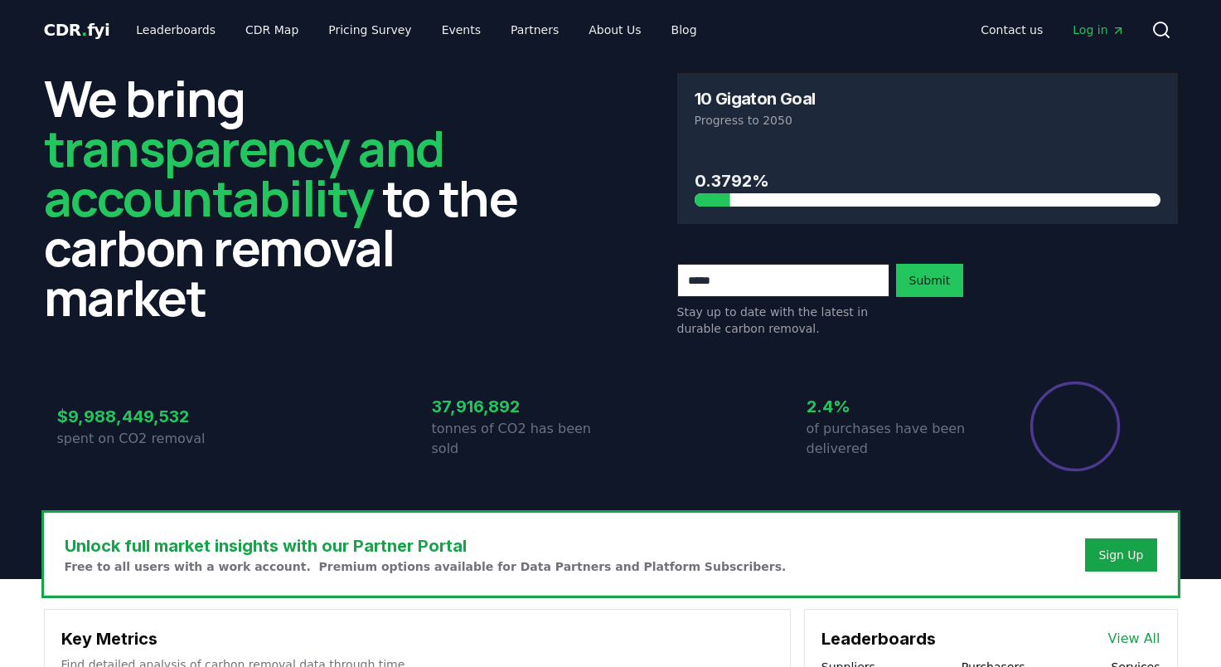  What do you see at coordinates (930, 280) in the screenshot?
I see `button: Submit` at bounding box center [930, 280].